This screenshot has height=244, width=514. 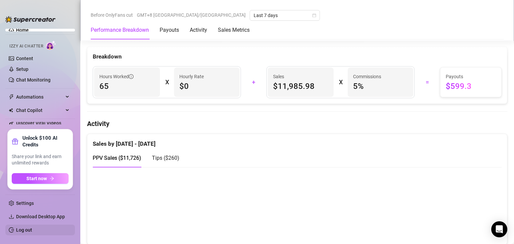 What do you see at coordinates (40, 160) in the screenshot?
I see `span: Share your link and earn unlimited rewards` at bounding box center [40, 160].